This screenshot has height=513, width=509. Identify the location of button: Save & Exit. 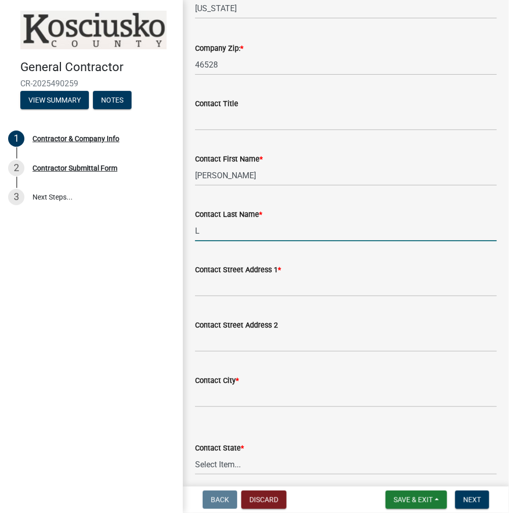
(416, 500).